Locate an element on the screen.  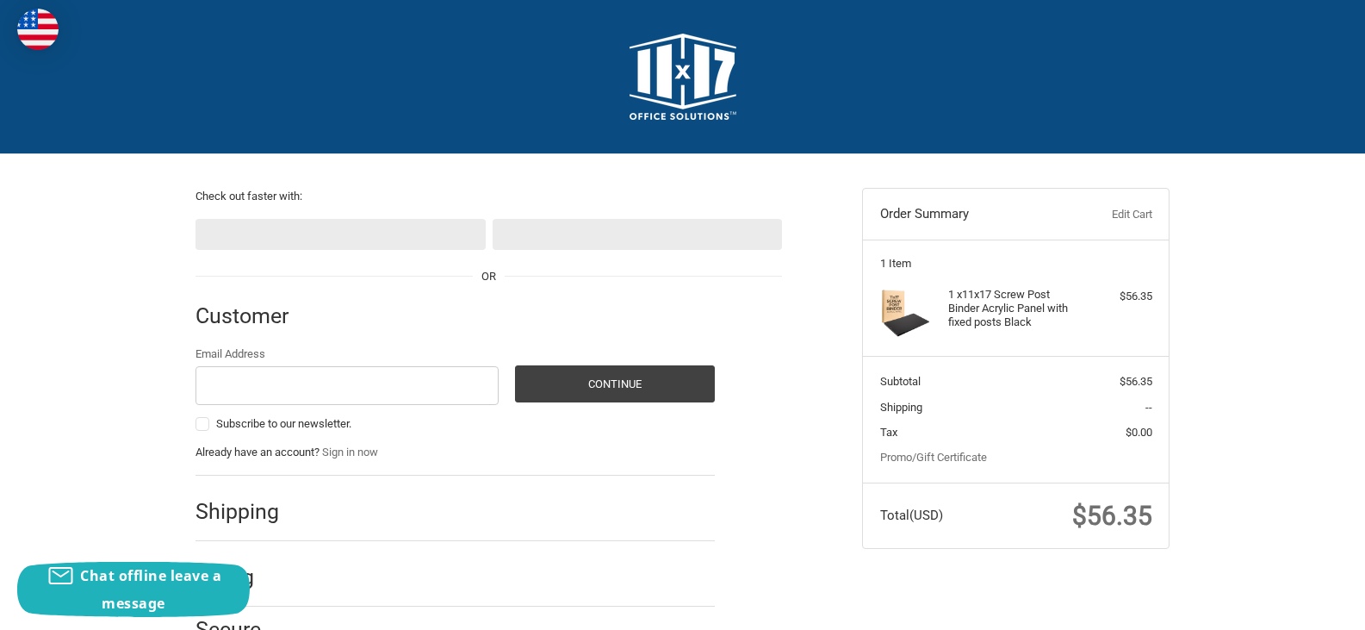
span: Chat offline leave a message is located at coordinates (151, 589).